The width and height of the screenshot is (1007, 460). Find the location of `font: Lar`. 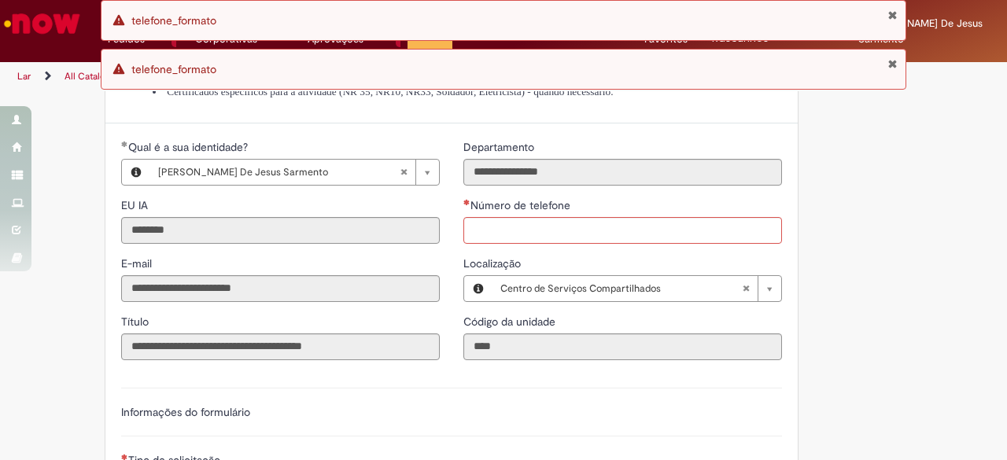

font: Lar is located at coordinates (24, 76).